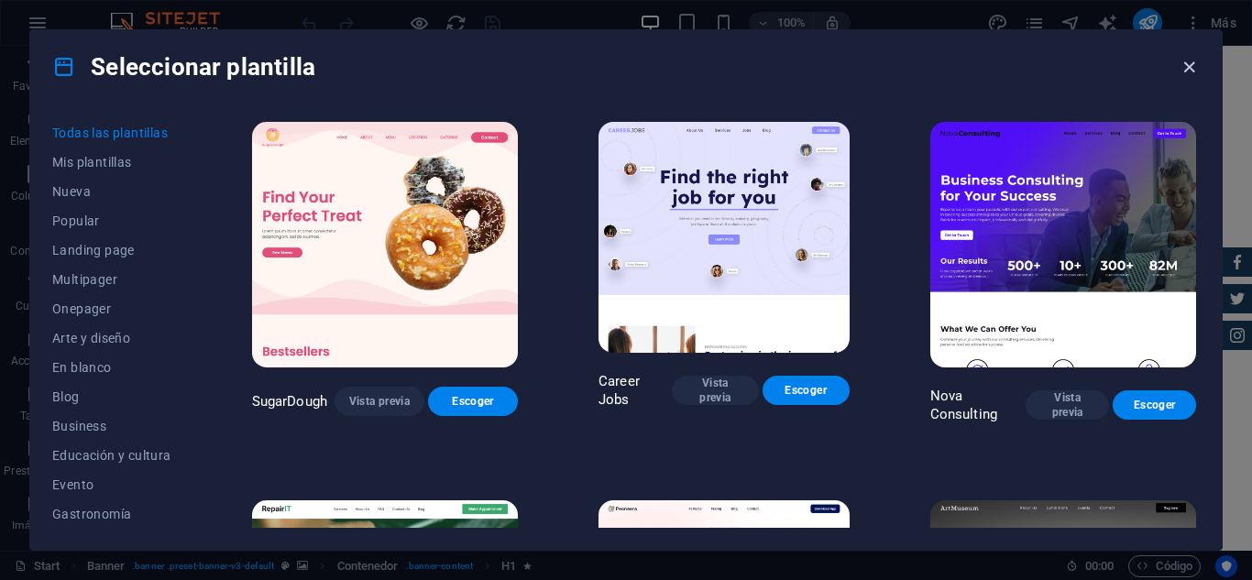  Describe the element at coordinates (112, 221) in the screenshot. I see `span: Popular` at that location.